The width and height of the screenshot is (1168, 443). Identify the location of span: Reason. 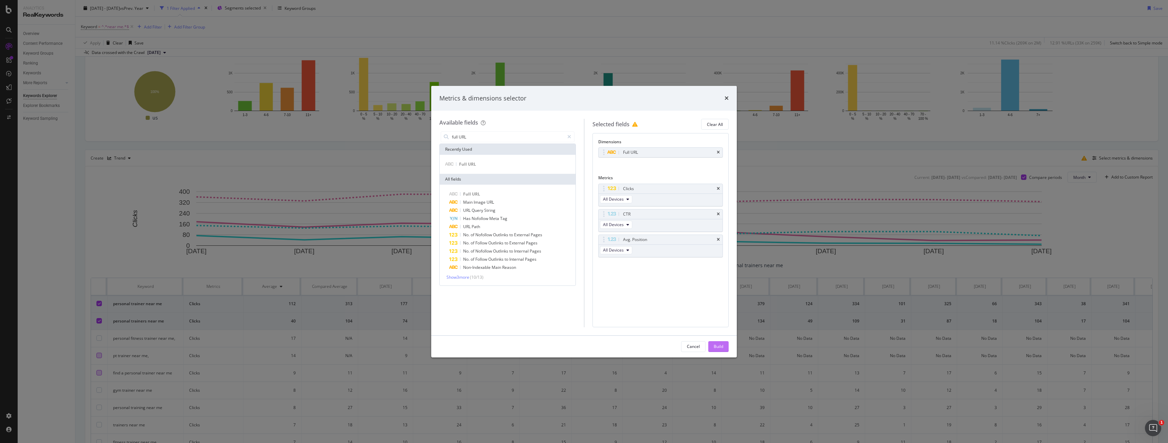
(509, 267).